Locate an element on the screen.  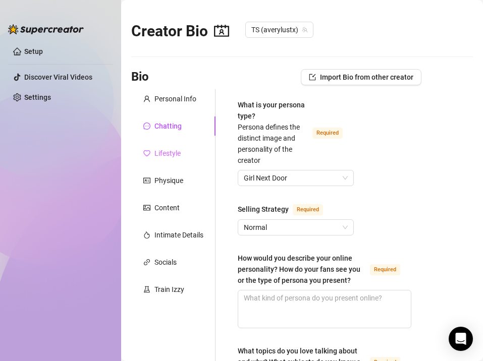
div: Physique is located at coordinates (169, 181).